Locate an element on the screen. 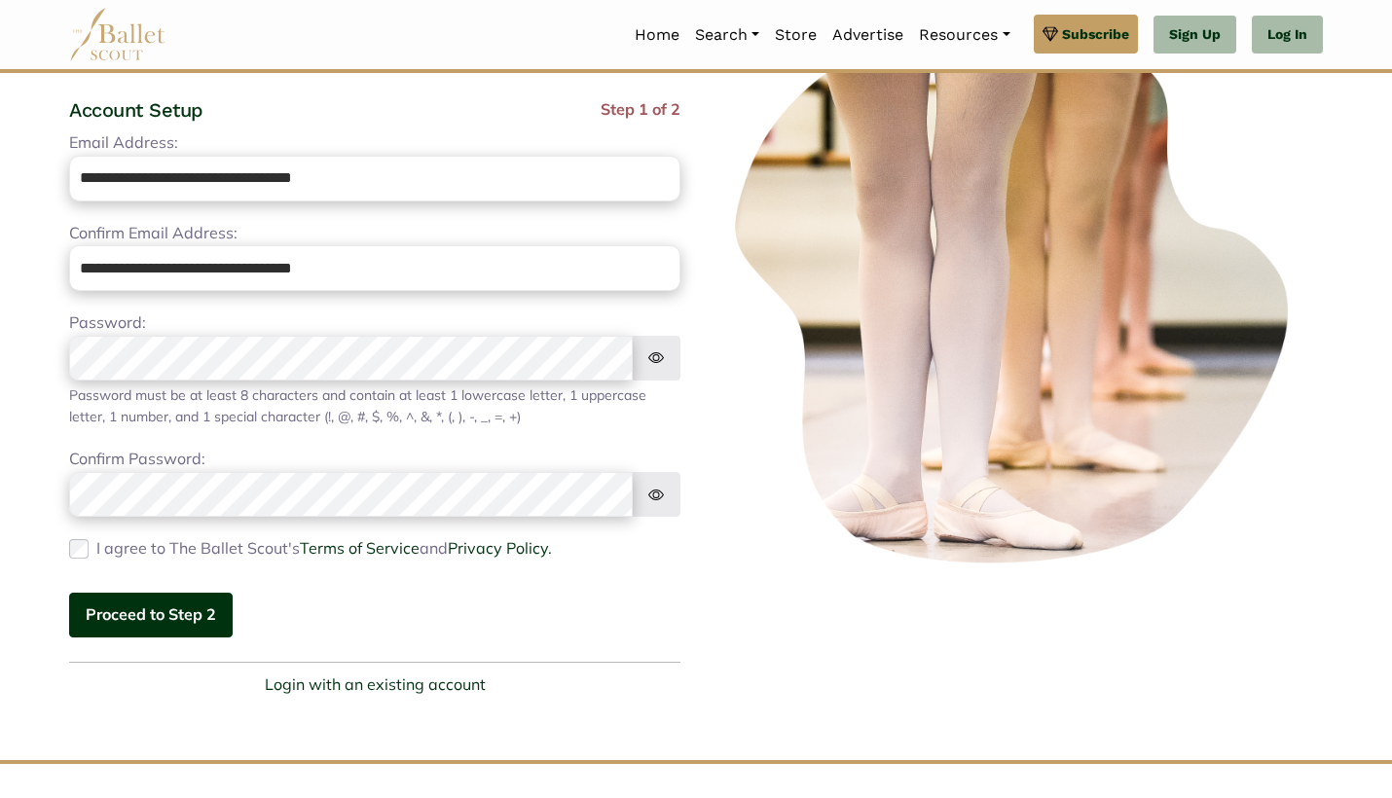 Image resolution: width=1392 pixels, height=798 pixels. a: Privacy Policy. is located at coordinates (499, 548).